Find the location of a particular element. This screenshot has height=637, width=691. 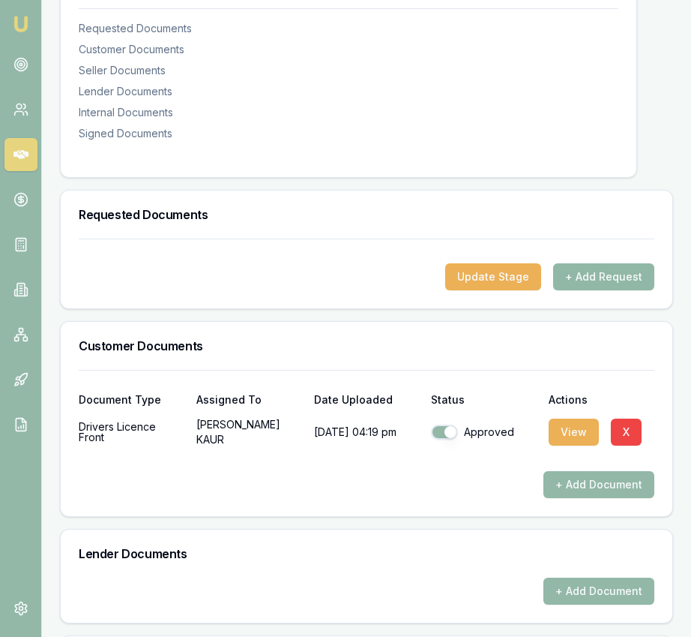

div: Assigned To is located at coordinates (249, 400).